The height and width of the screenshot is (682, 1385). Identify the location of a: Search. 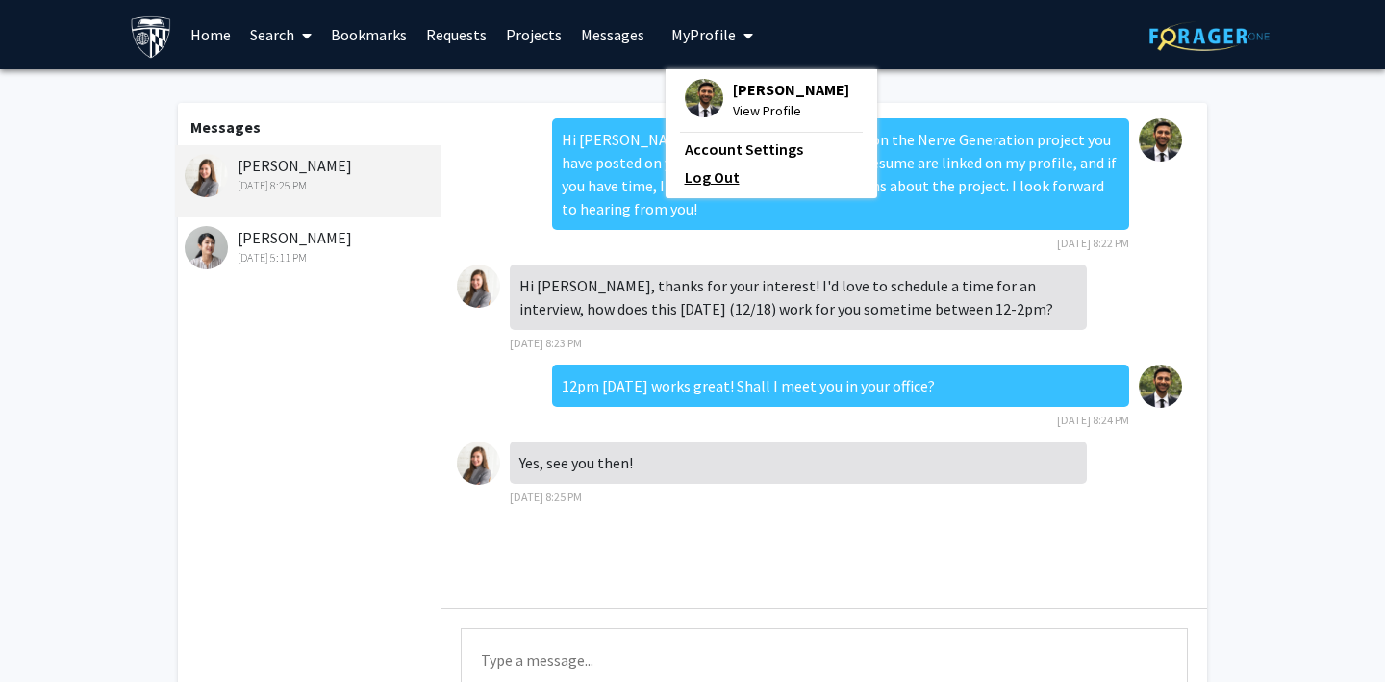
(281, 35).